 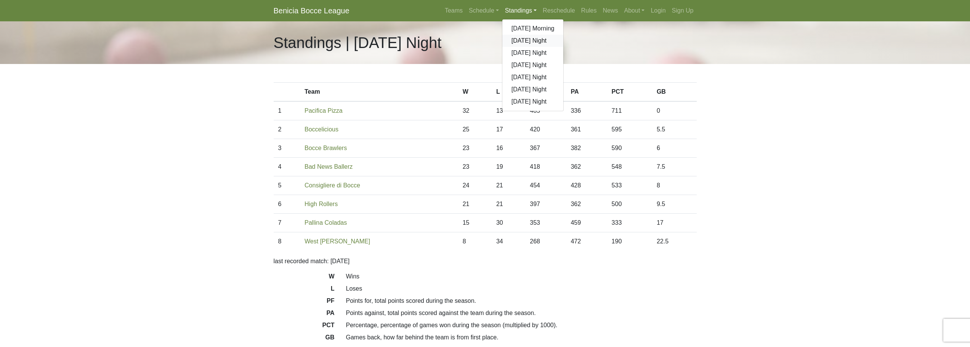 What do you see at coordinates (325, 148) in the screenshot?
I see `a: Bocce Brawlers` at bounding box center [325, 148].